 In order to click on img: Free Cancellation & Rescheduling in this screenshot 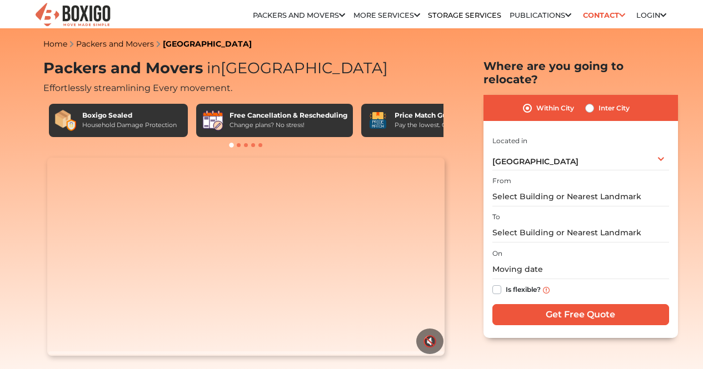, I will do `click(213, 121)`.